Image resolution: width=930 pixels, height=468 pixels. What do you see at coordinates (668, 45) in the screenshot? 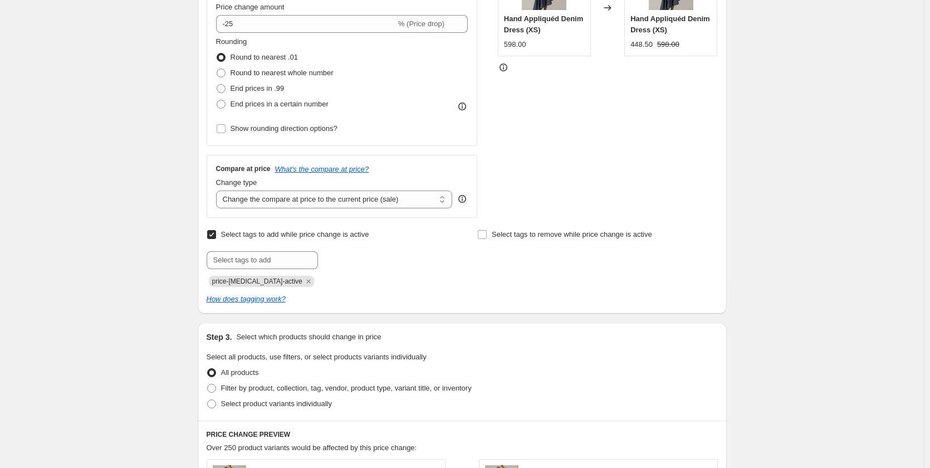
I see `strike: 598.00` at bounding box center [668, 45].